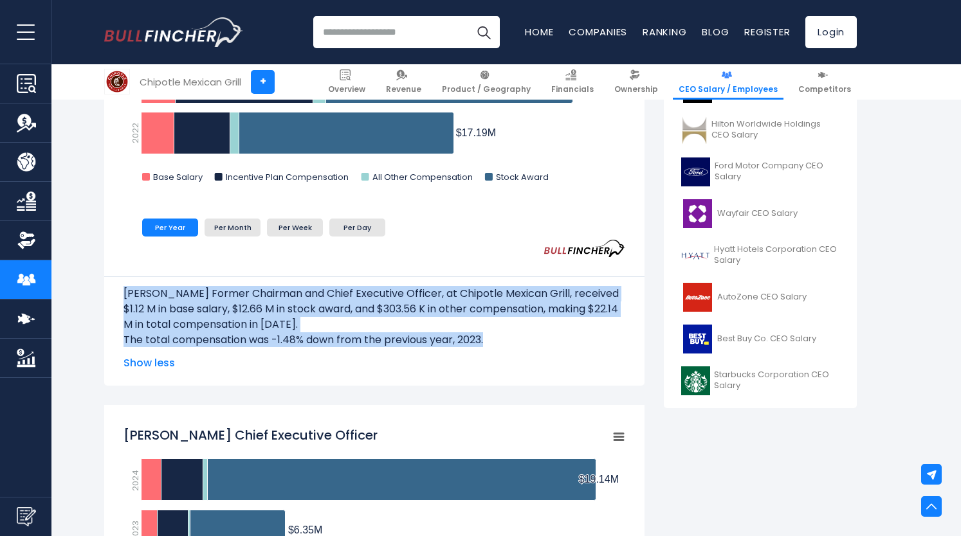 Image resolution: width=961 pixels, height=536 pixels. I want to click on img: F logo, so click(696, 172).